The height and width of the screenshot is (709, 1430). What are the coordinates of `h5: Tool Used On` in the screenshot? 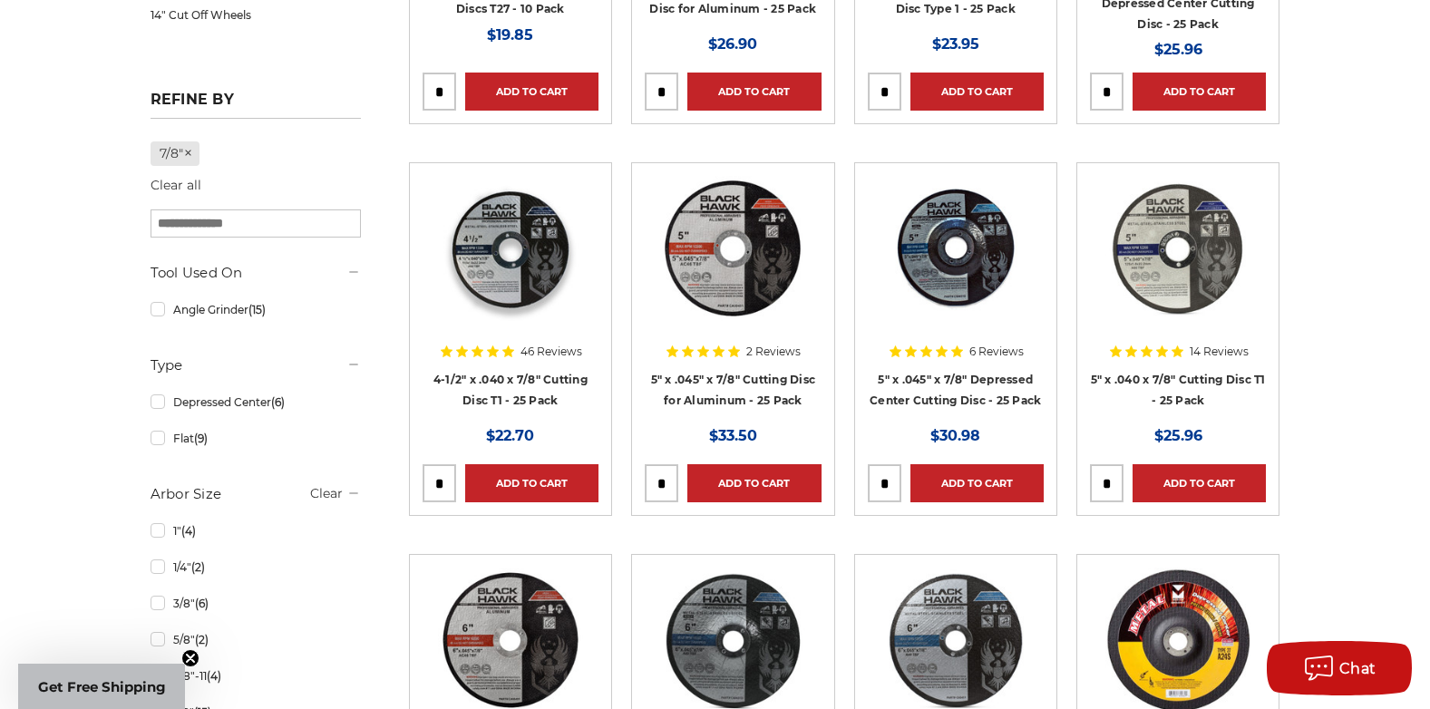 It's located at (256, 273).